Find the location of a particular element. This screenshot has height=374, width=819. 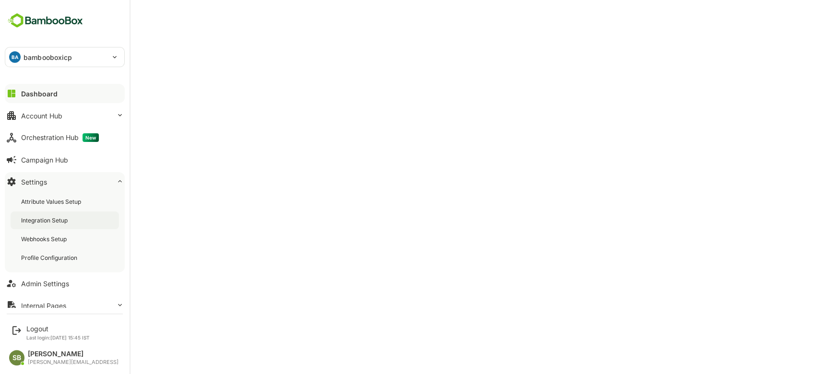

button: Admin Settings is located at coordinates (65, 284).